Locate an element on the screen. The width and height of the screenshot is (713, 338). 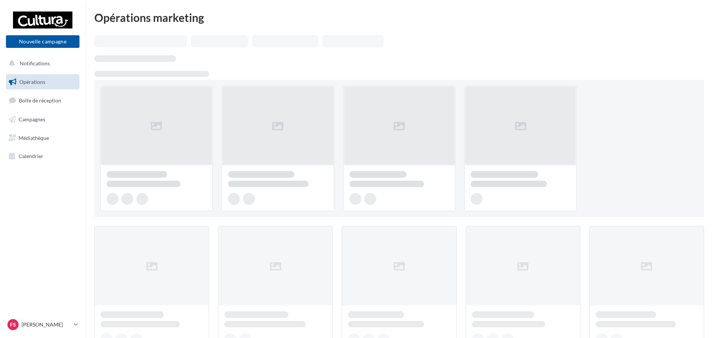
span: Boîte de réception is located at coordinates (40, 100).